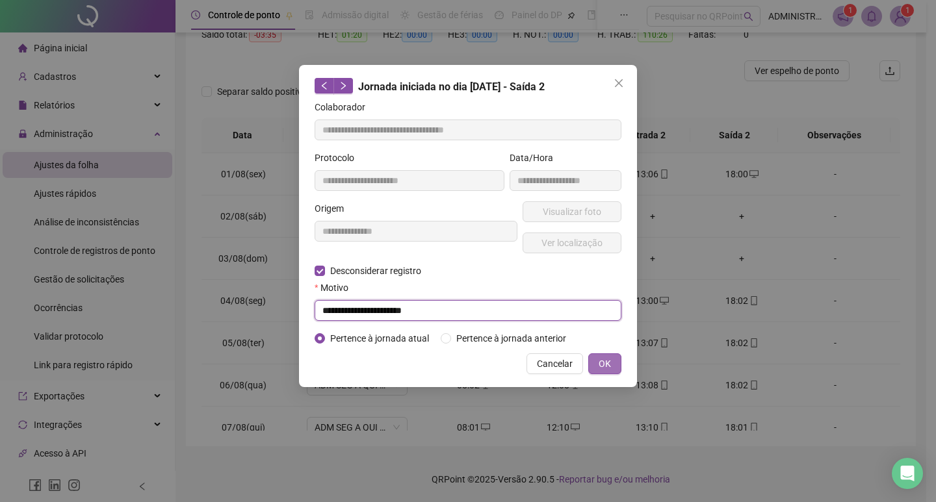  I want to click on span: Cancelar, so click(554, 364).